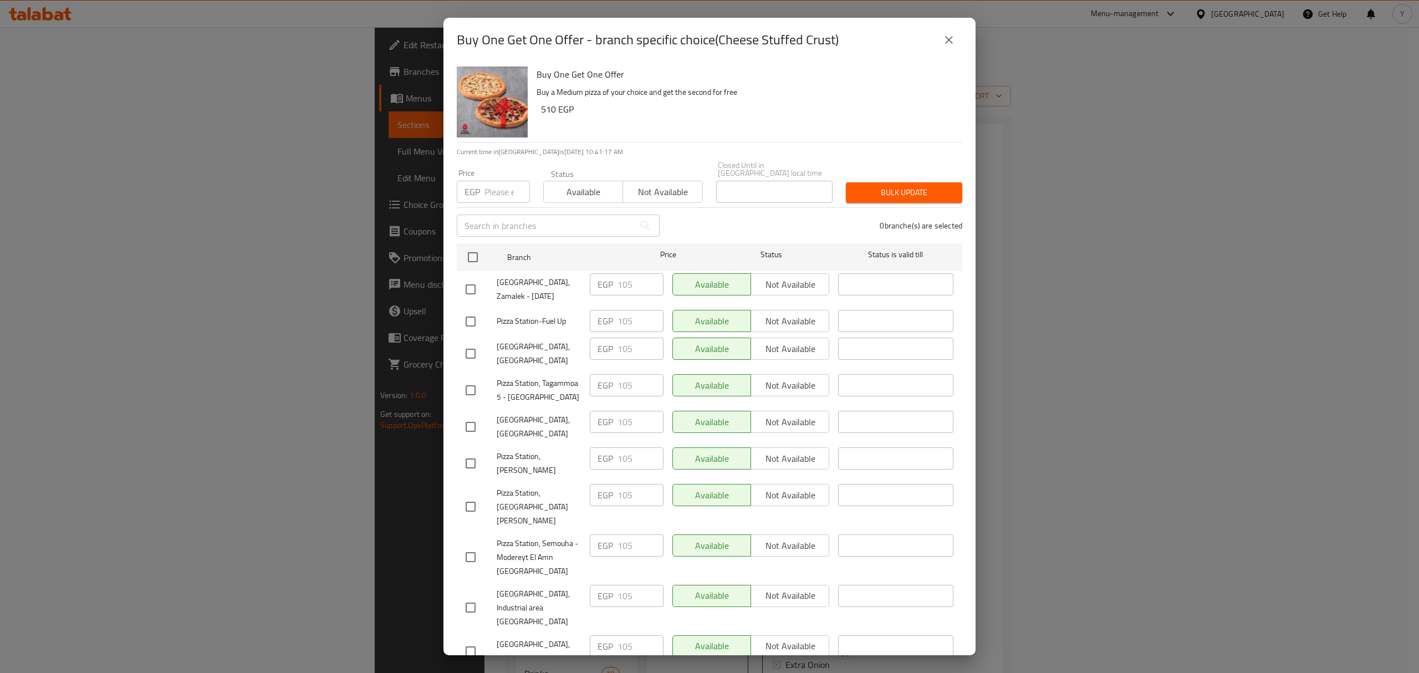 The width and height of the screenshot is (1419, 673). I want to click on span: Status is valid till, so click(896, 254).